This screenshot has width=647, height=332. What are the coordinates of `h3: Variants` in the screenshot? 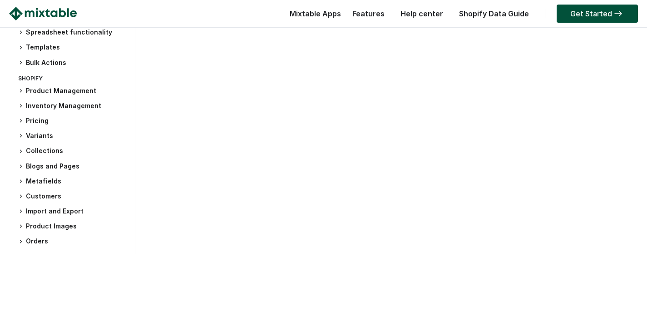 It's located at (72, 136).